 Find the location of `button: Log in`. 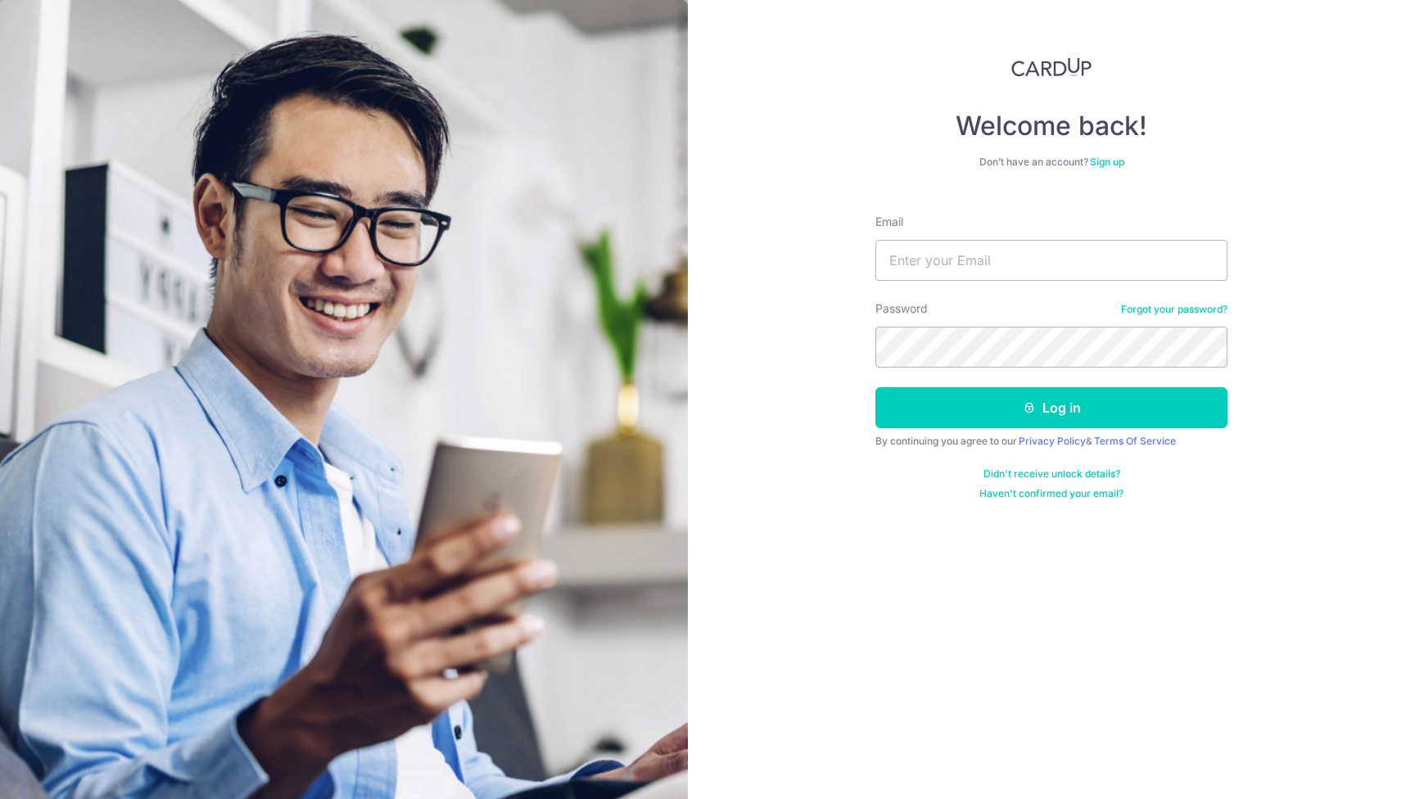

button: Log in is located at coordinates (1051, 408).